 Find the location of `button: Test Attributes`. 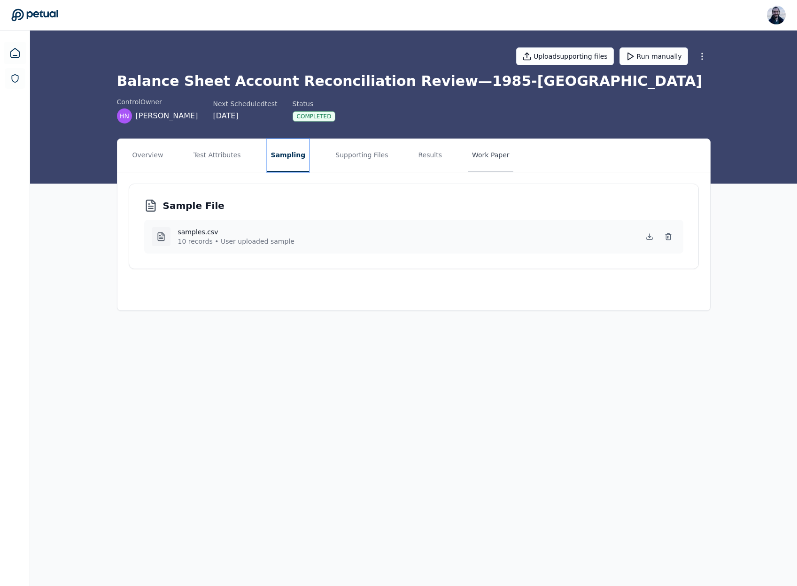

button: Test Attributes is located at coordinates (216, 155).